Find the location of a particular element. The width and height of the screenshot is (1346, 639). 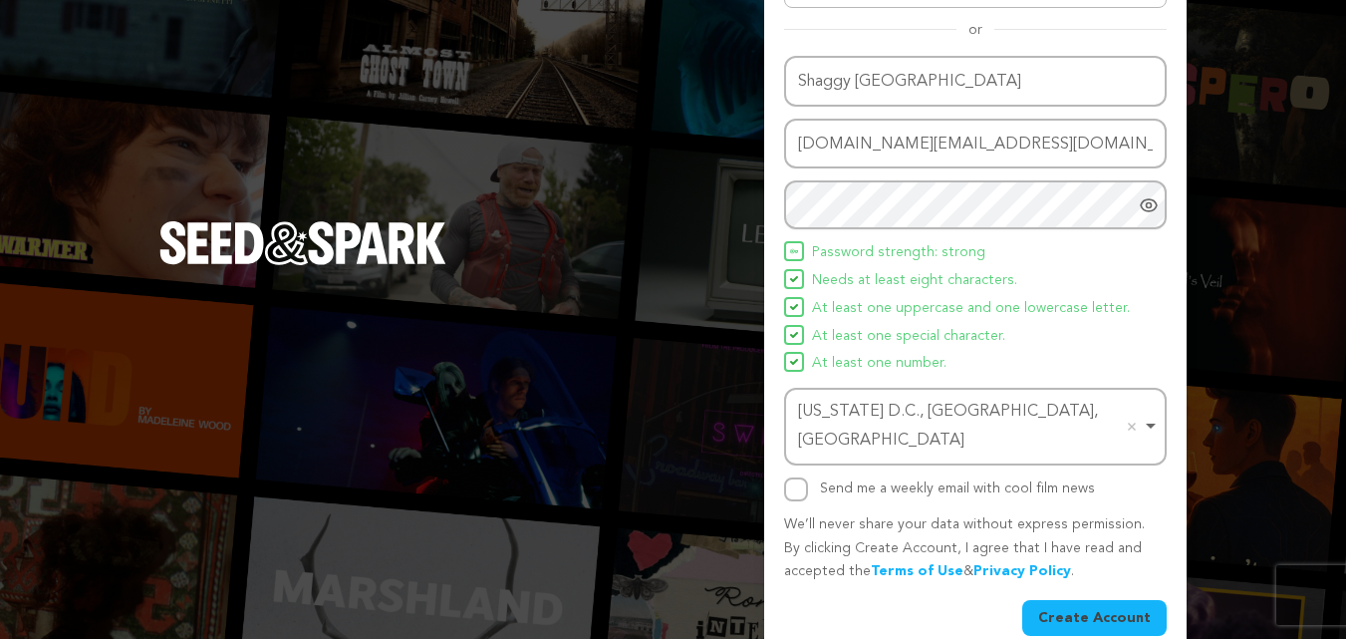

span: Needs at least eight characters. is located at coordinates (915, 281).